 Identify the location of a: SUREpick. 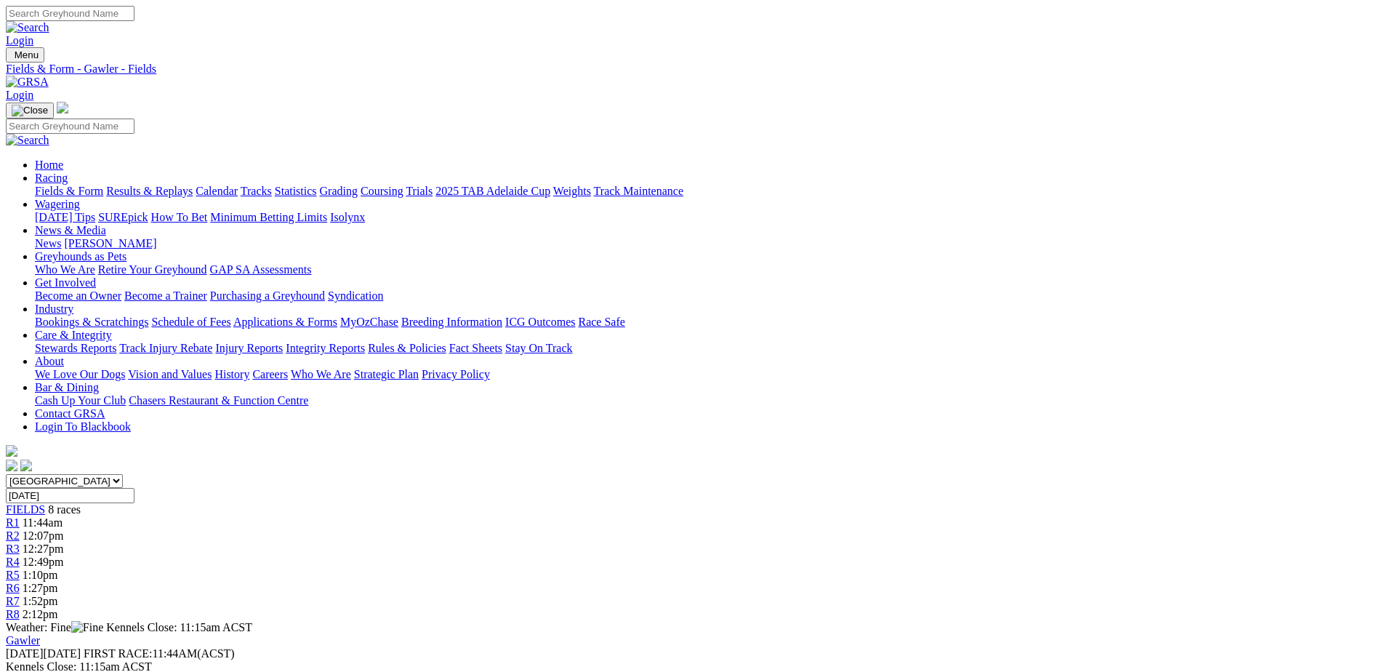
(123, 217).